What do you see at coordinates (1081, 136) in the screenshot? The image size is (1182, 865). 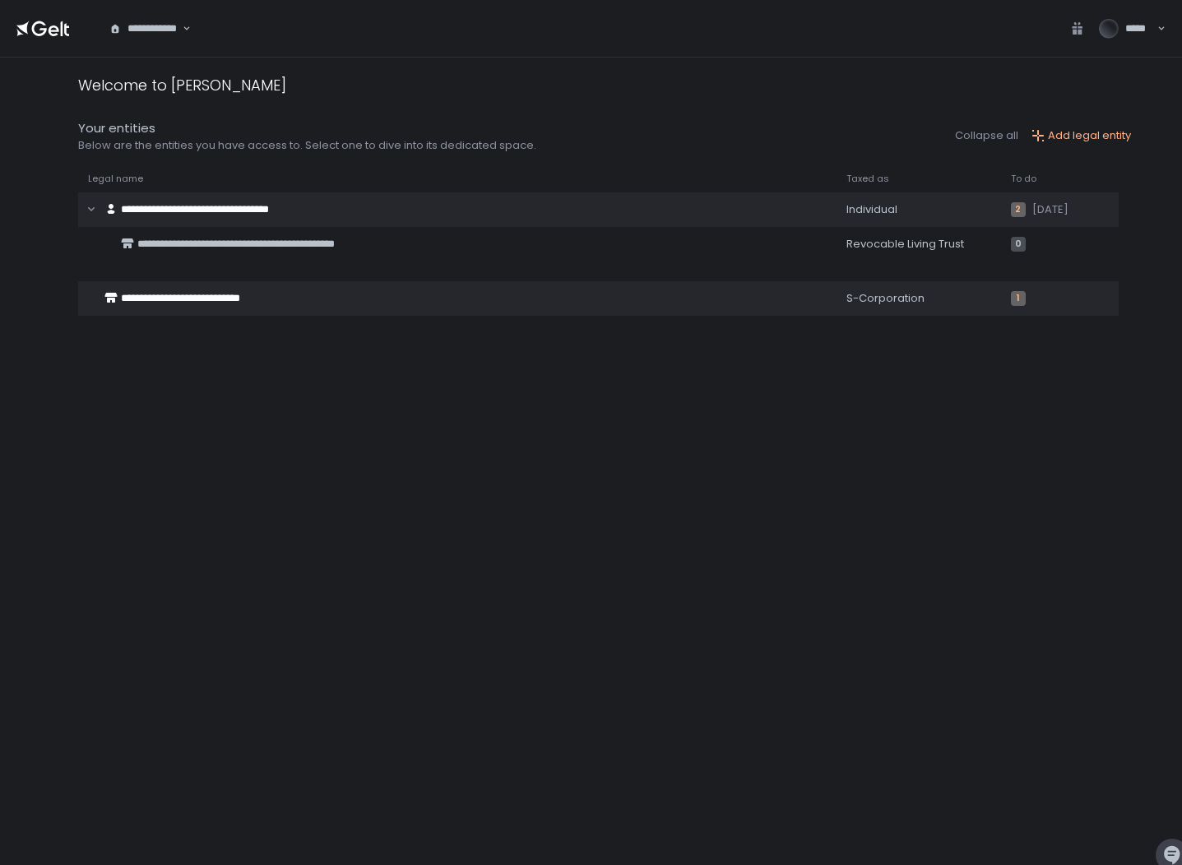 I see `button: Add legal entity` at bounding box center [1081, 136].